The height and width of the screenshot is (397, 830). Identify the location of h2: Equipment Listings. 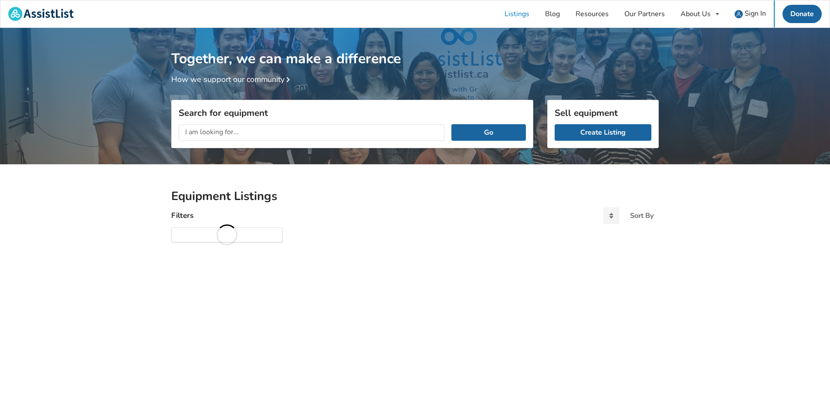
(415, 196).